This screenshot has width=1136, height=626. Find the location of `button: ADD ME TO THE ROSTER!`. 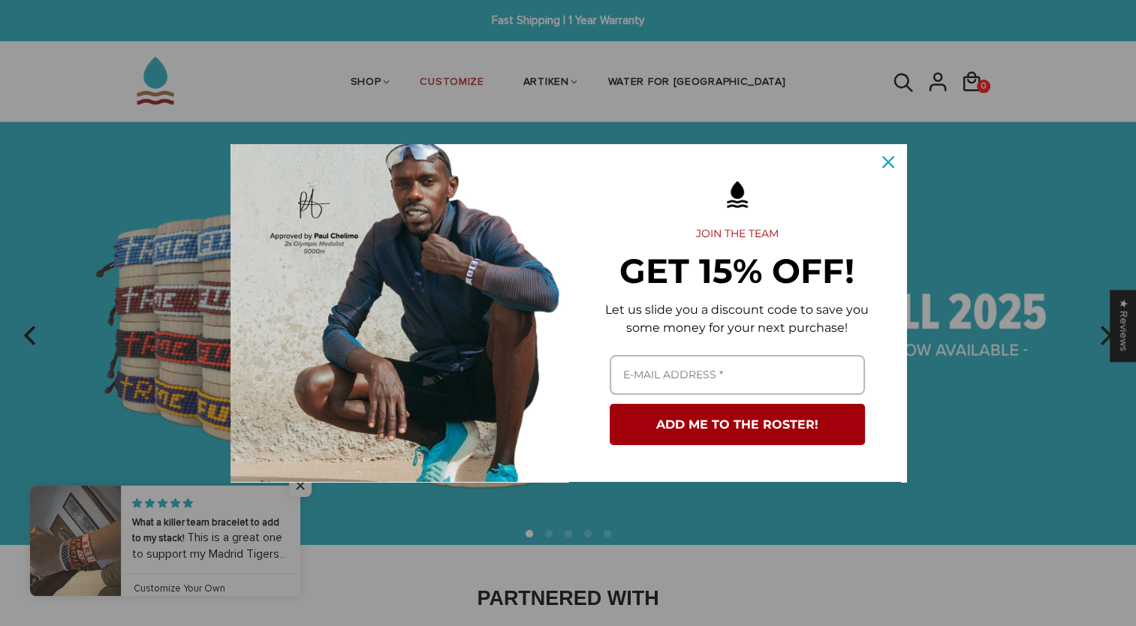

button: ADD ME TO THE ROSTER! is located at coordinates (737, 424).